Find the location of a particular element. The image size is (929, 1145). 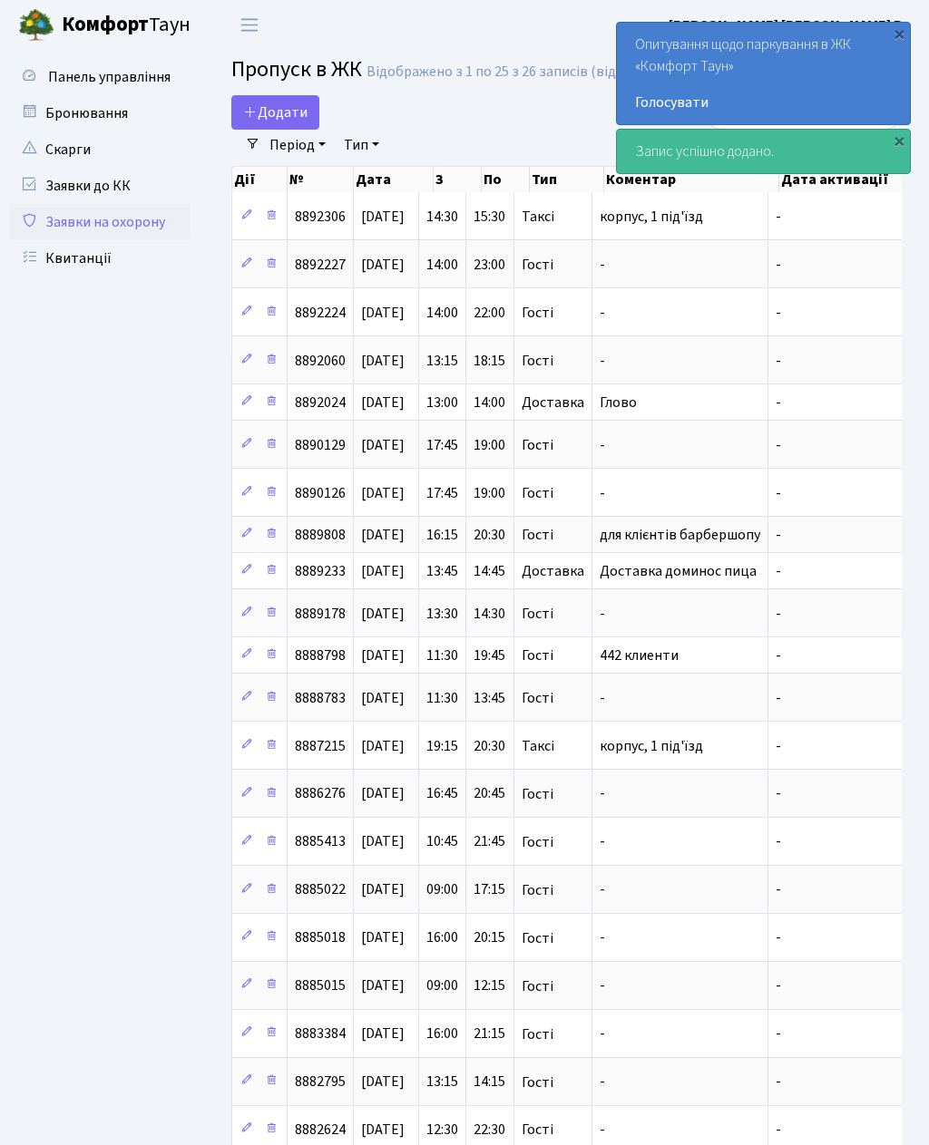

span: Додати is located at coordinates (275, 112).